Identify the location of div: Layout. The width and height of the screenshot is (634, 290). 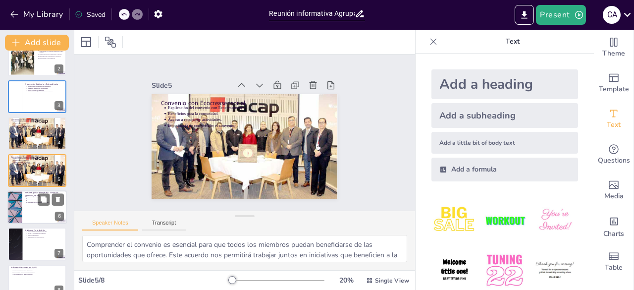
(86, 42).